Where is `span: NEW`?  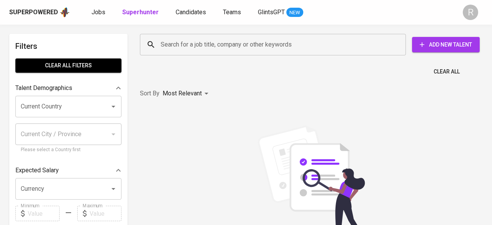
span: NEW is located at coordinates (295, 13).